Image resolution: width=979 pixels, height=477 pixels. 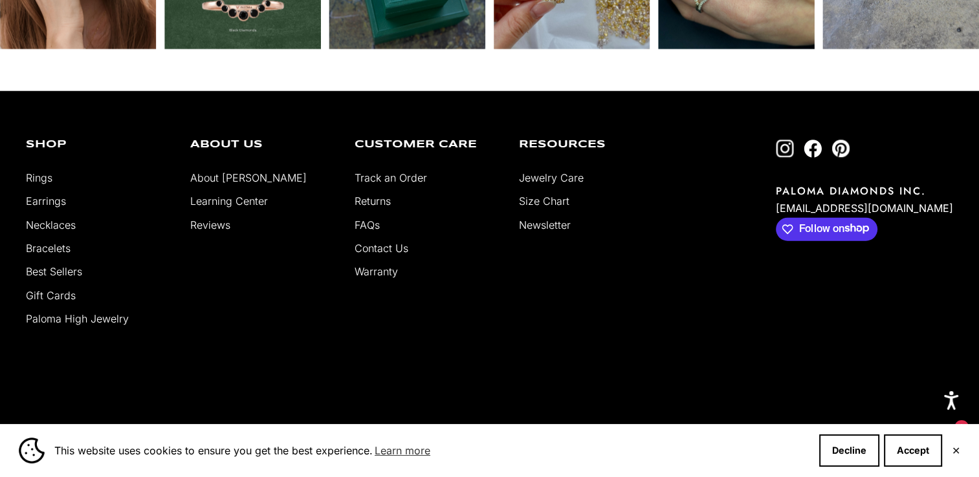 I want to click on button: Decline, so click(x=849, y=451).